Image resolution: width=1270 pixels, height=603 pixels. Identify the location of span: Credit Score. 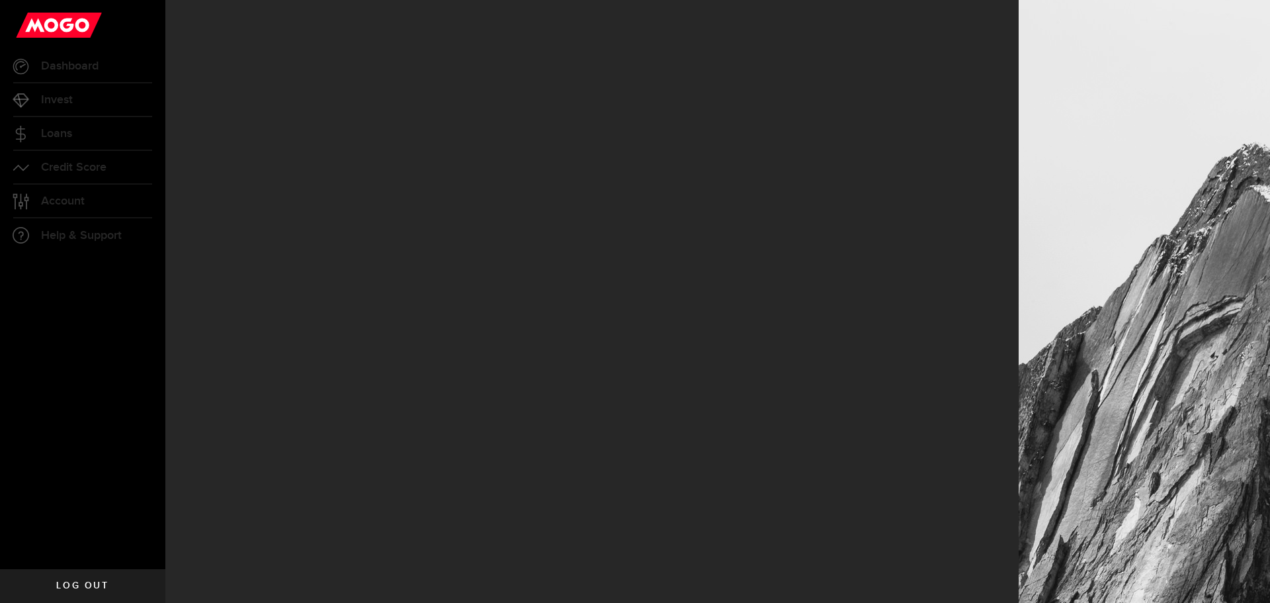
(73, 167).